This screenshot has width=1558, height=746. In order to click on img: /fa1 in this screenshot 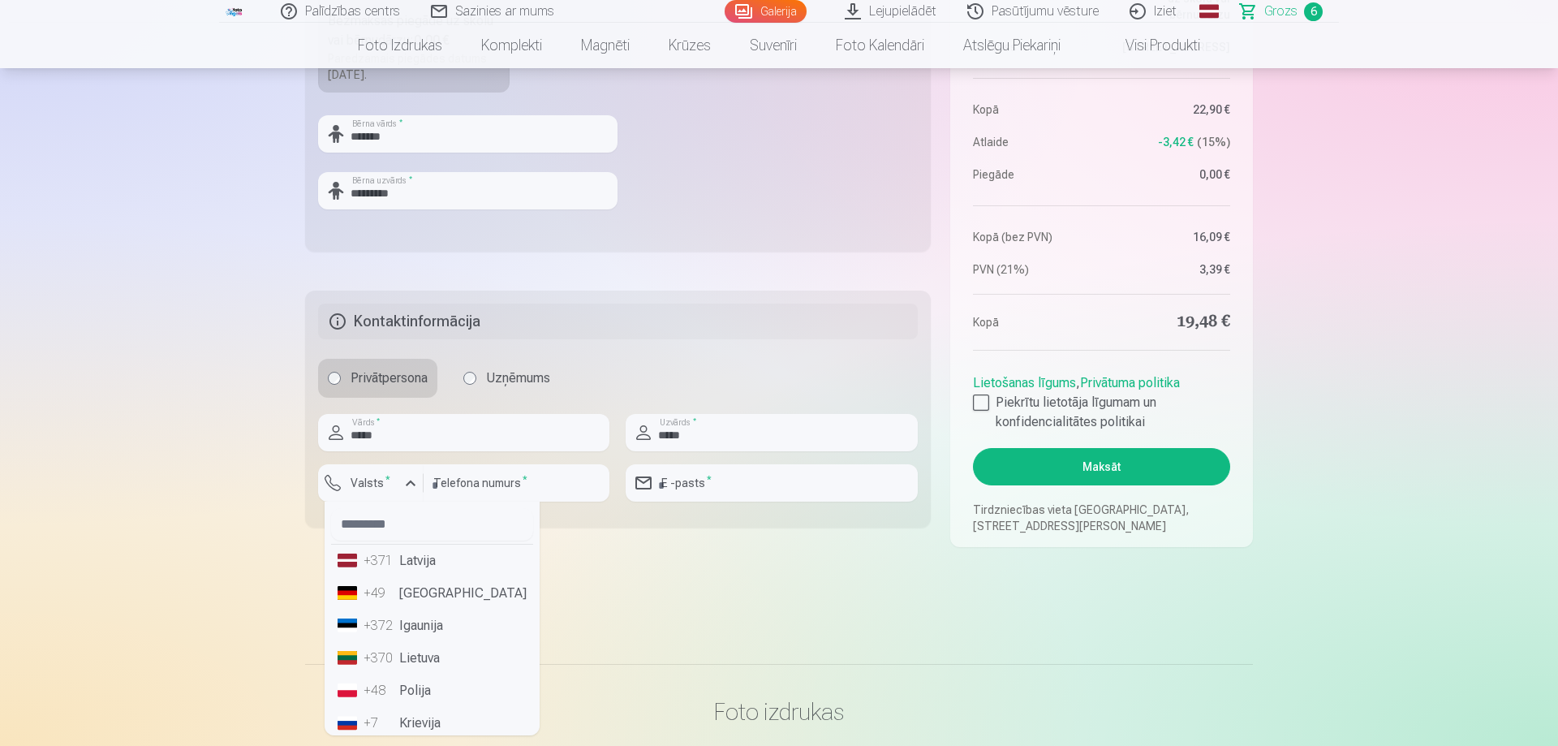, I will do `click(235, 11)`.